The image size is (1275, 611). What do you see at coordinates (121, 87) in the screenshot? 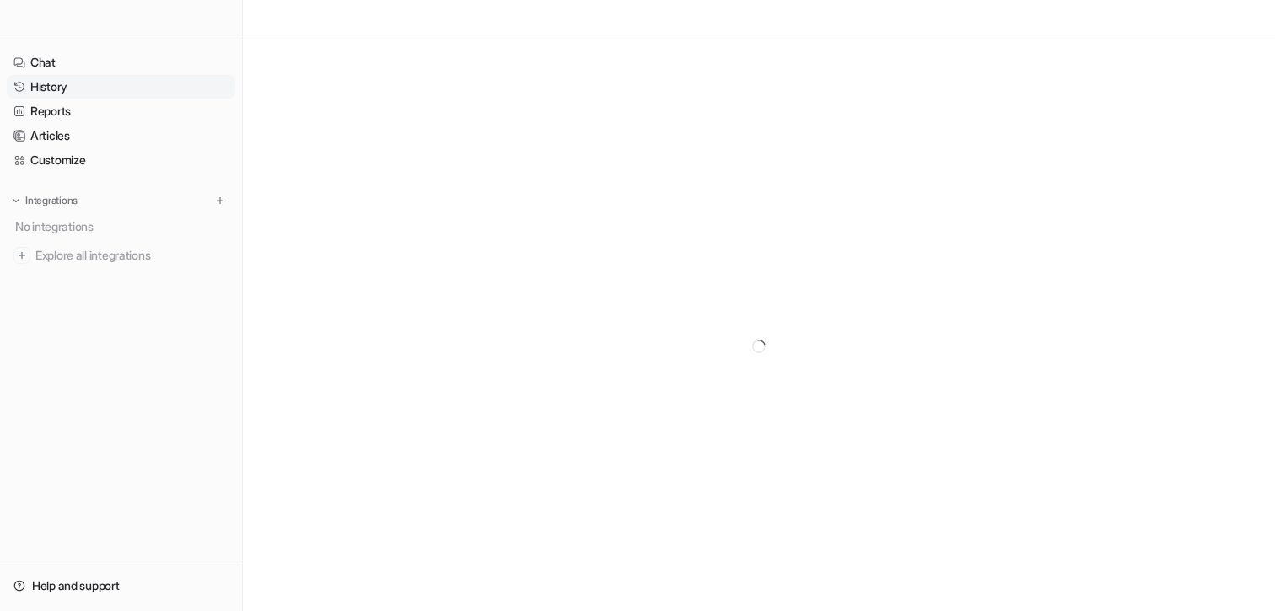
I see `a: History` at bounding box center [121, 87].